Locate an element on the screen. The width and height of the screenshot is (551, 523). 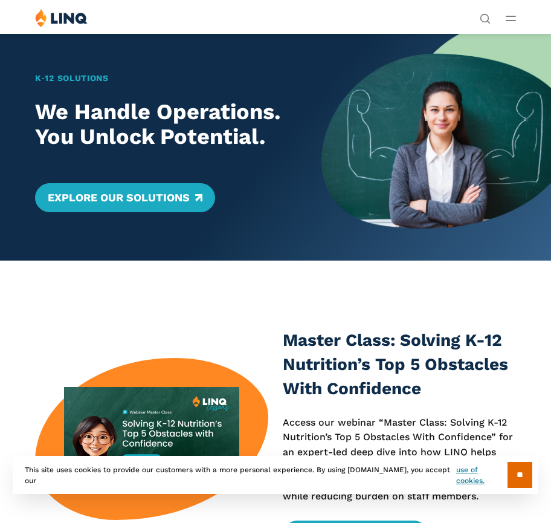
img: Home Banner is located at coordinates (437, 147).